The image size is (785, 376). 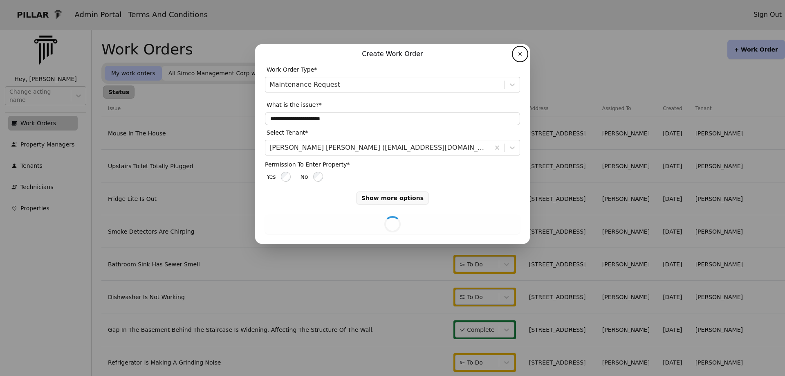 What do you see at coordinates (271, 177) in the screenshot?
I see `span: Yes` at bounding box center [271, 177].